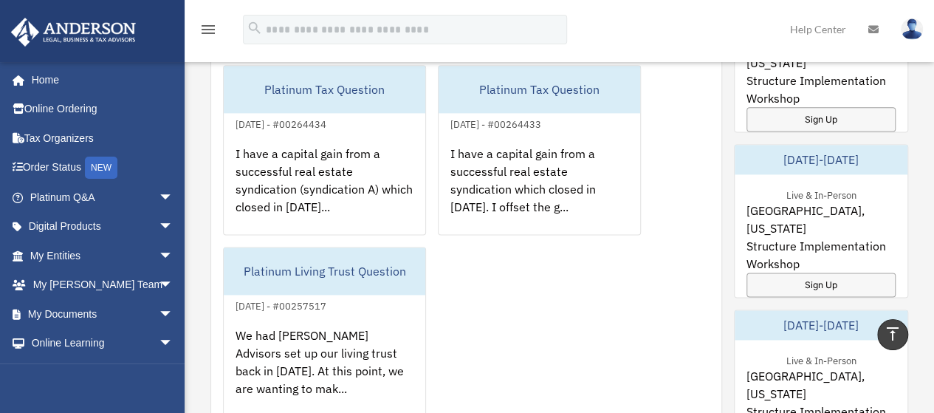  Describe the element at coordinates (103, 343) in the screenshot. I see `a: Online Learningarrow_drop_down` at that location.